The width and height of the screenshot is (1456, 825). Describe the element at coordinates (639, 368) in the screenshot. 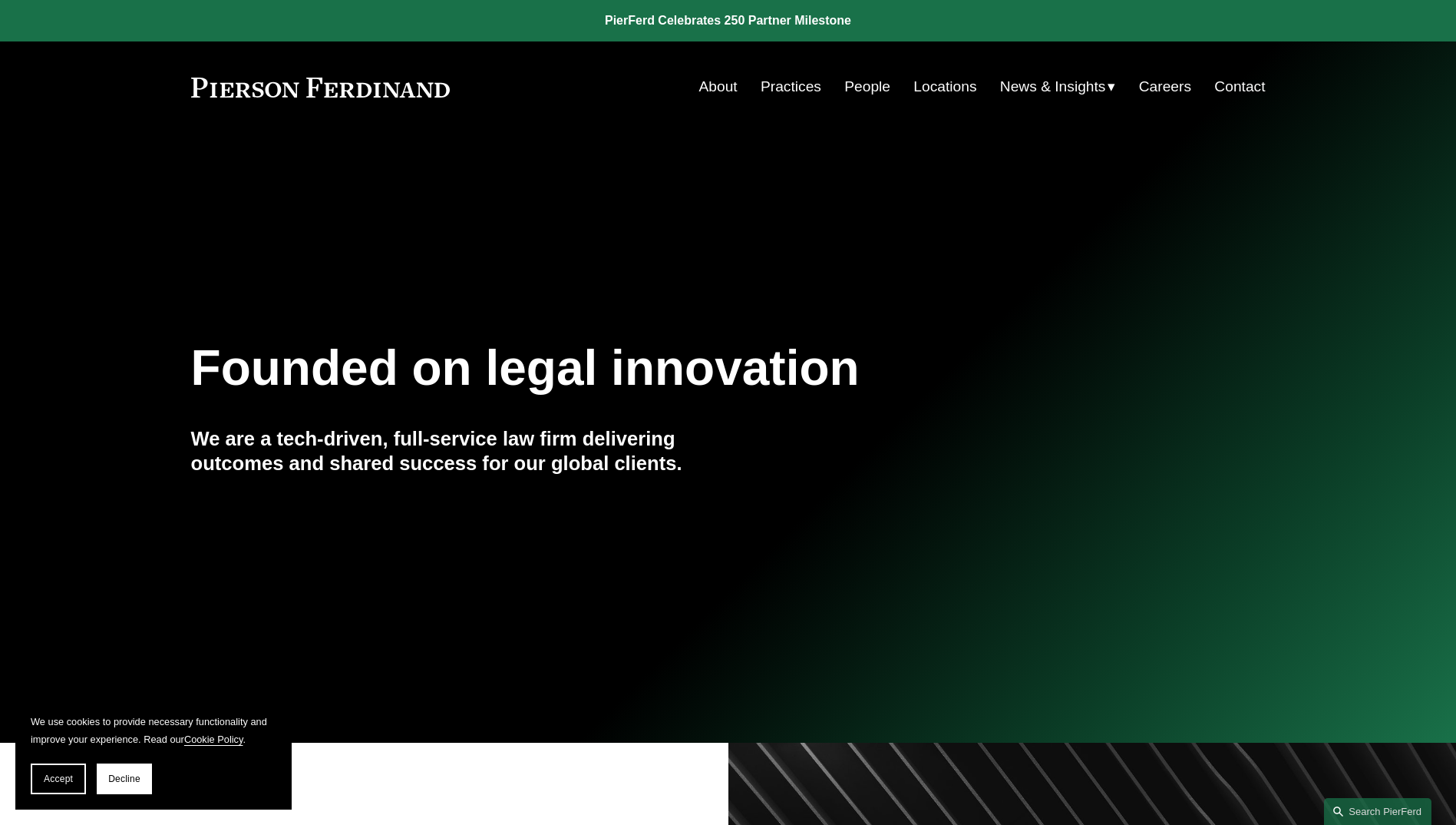

I see `h1: Founded on legal innovation` at that location.